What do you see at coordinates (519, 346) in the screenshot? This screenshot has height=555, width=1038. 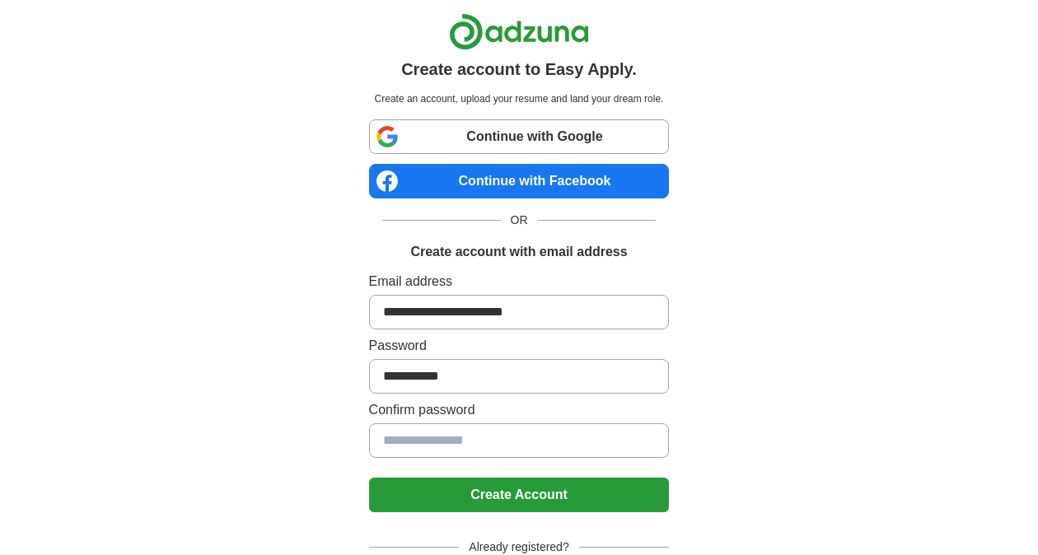 I see `label: Password` at bounding box center [519, 346].